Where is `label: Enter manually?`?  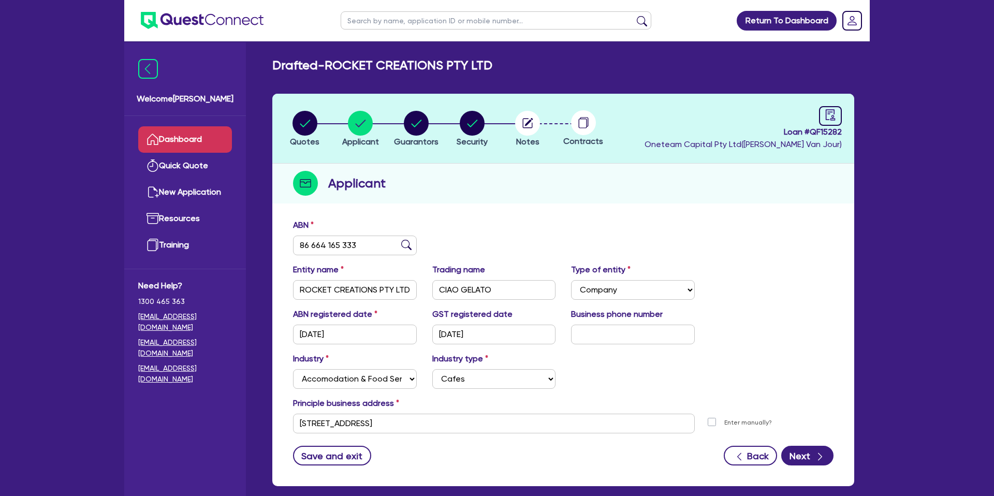
label: Enter manually? is located at coordinates (748, 422).